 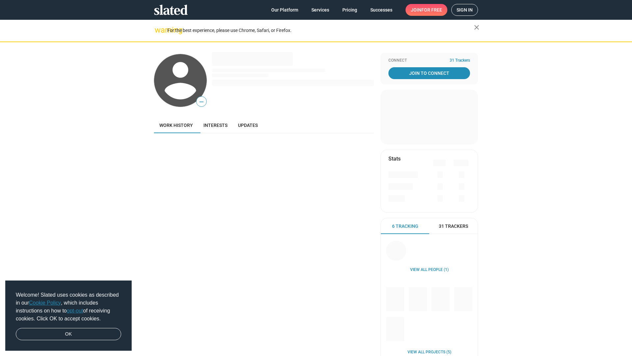 I want to click on span: Work history, so click(x=176, y=125).